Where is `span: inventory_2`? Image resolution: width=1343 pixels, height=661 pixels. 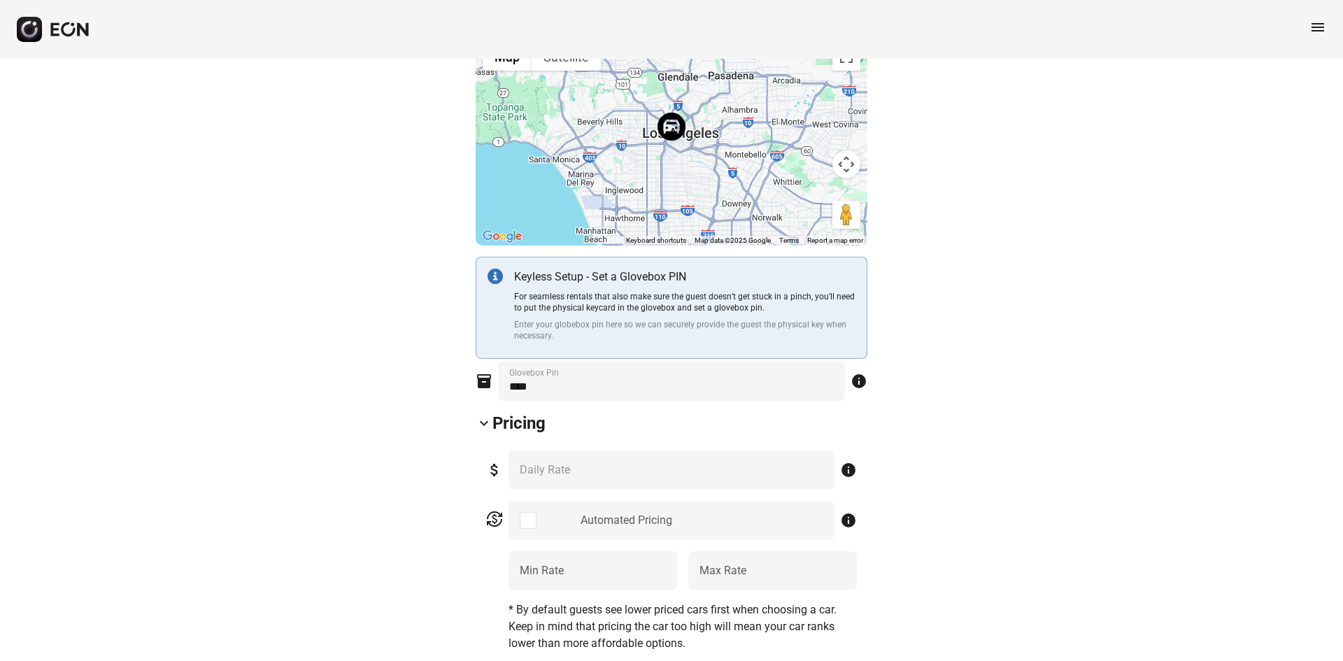 span: inventory_2 is located at coordinates (484, 381).